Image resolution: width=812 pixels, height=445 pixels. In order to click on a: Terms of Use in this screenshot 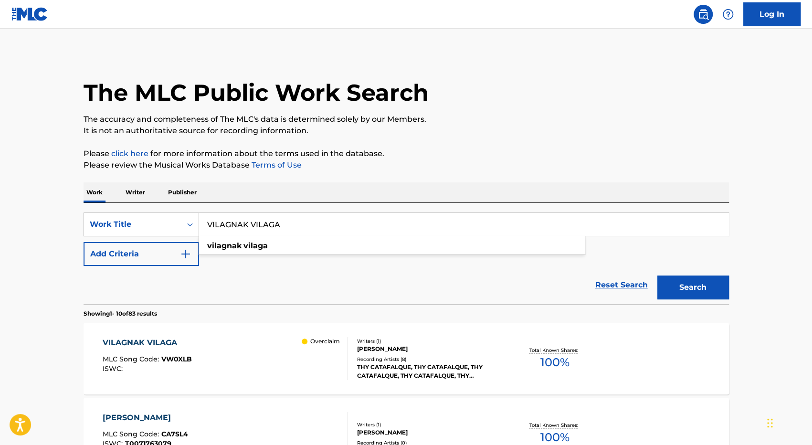, I will do `click(275, 165)`.